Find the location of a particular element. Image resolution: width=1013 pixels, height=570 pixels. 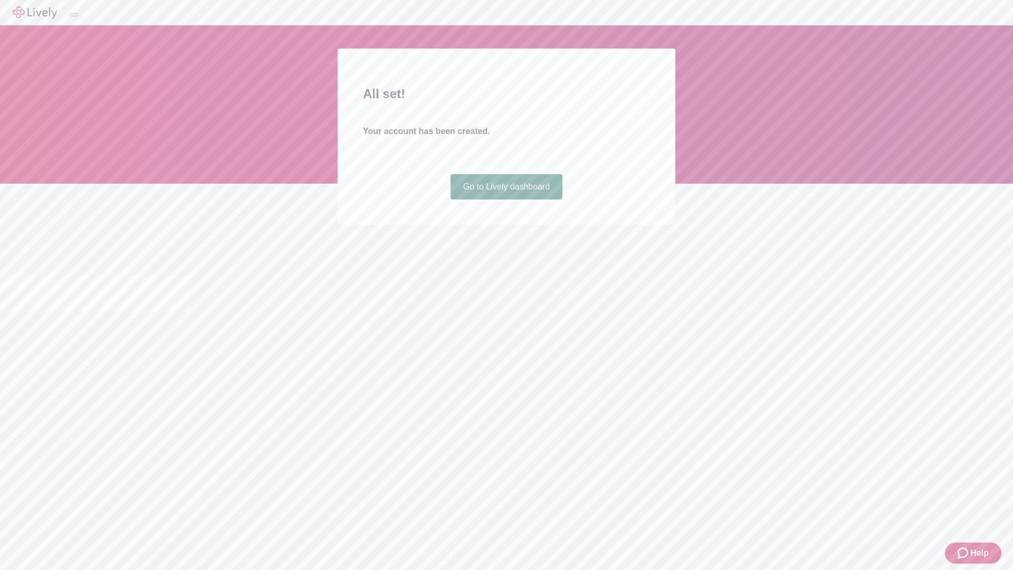

h2: All set! is located at coordinates (506, 94).